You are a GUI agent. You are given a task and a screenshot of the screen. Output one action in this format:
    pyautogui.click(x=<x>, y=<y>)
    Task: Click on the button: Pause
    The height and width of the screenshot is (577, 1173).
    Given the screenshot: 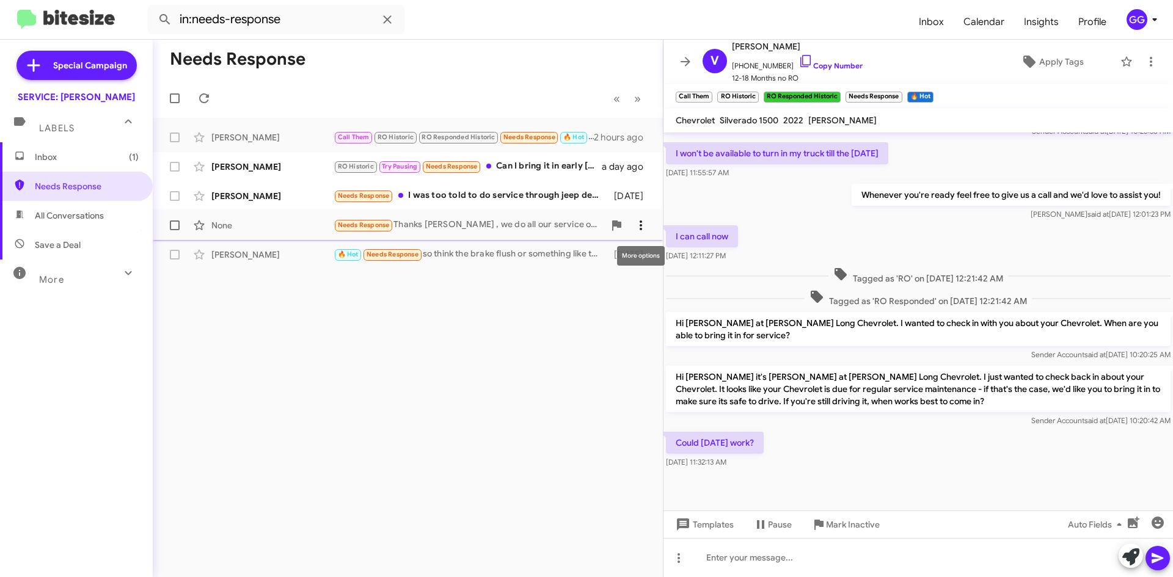 What is the action you would take?
    pyautogui.click(x=772, y=525)
    